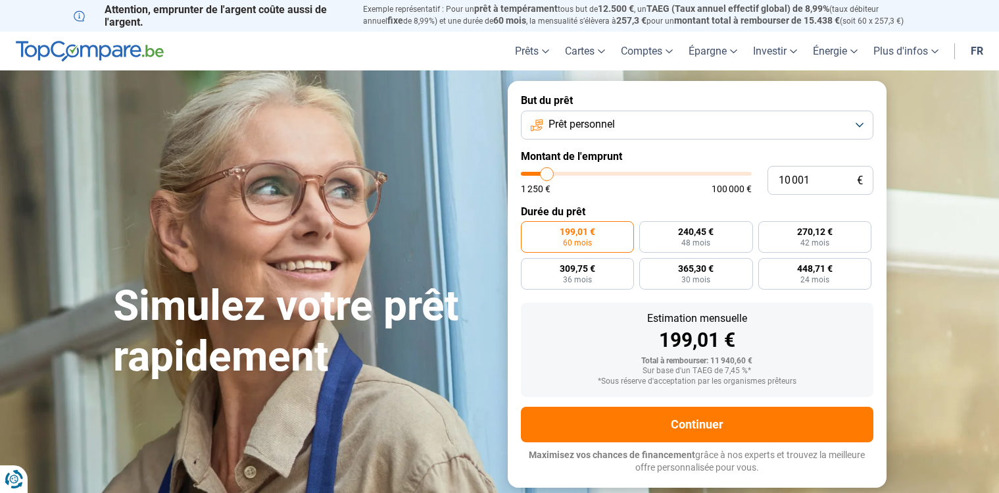  I want to click on span: Prêt personnel, so click(582, 124).